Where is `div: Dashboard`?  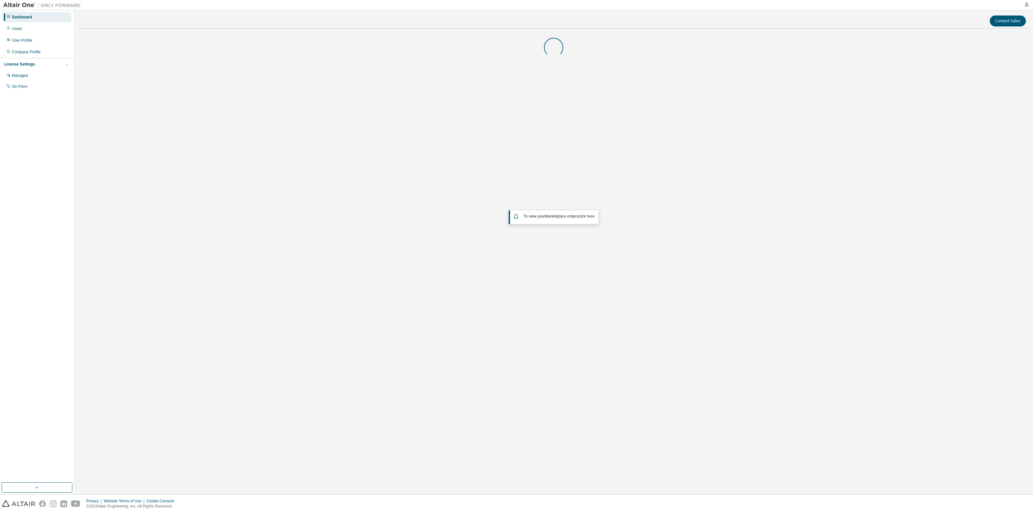 div: Dashboard is located at coordinates (22, 17).